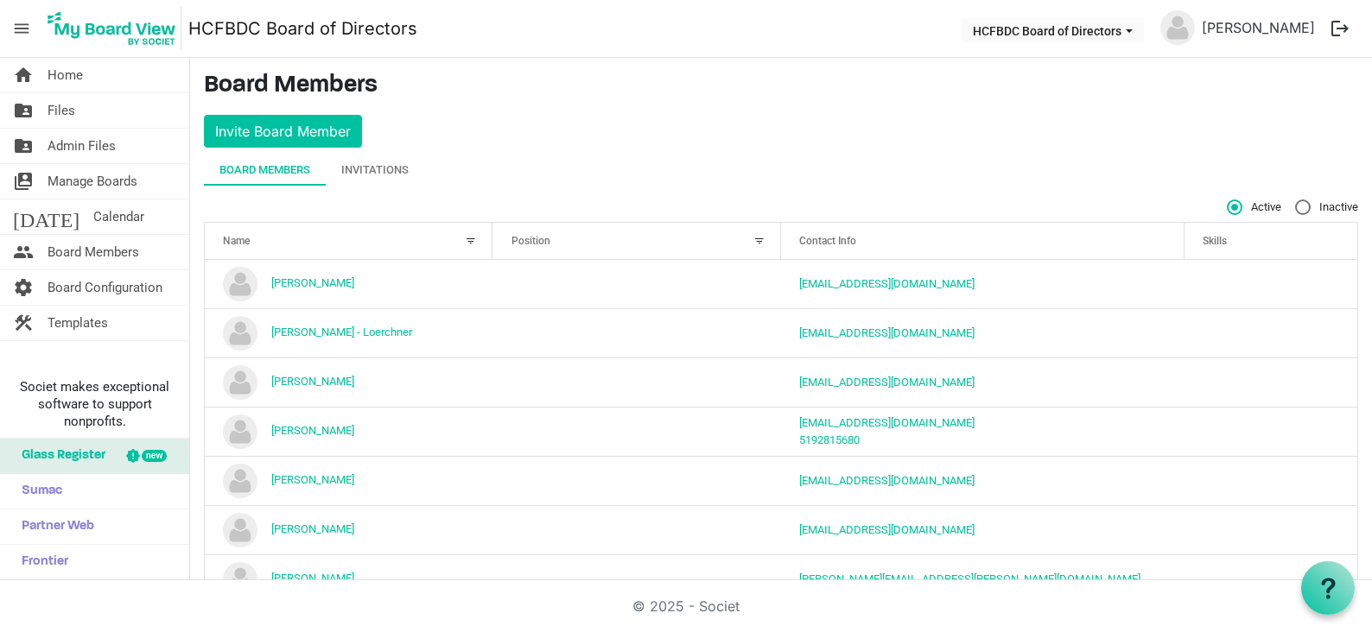 This screenshot has height=632, width=1372. I want to click on td: dandm.oreilly@sympatico.ca is template cell column header Contact Info, so click(982, 382).